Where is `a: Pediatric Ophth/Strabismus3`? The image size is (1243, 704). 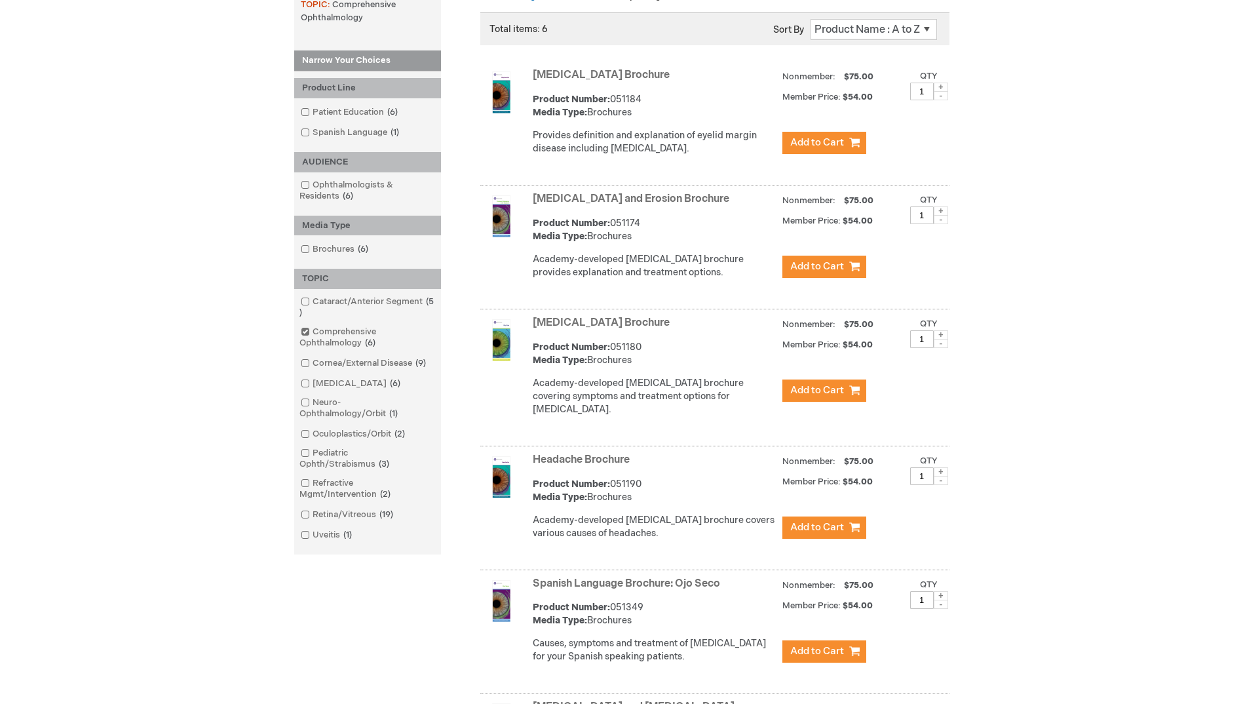 a: Pediatric Ophth/Strabismus3 is located at coordinates (368, 459).